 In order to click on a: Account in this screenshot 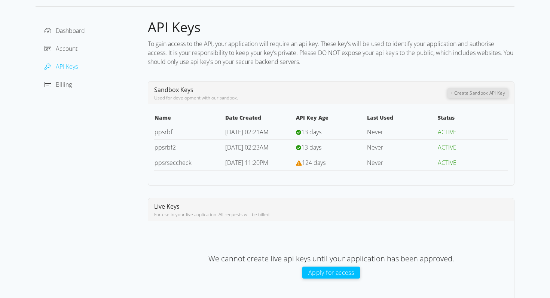, I will do `click(61, 49)`.